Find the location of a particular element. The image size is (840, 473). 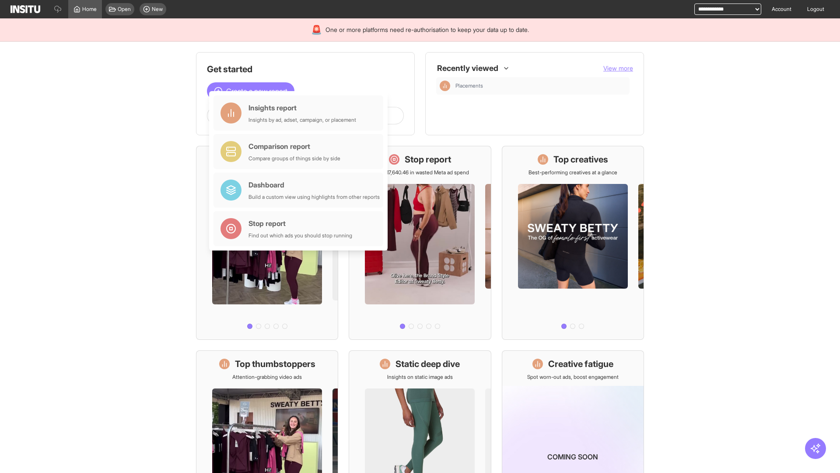

a: Top creativesBest-performing creatives at a glance is located at coordinates (573, 242).